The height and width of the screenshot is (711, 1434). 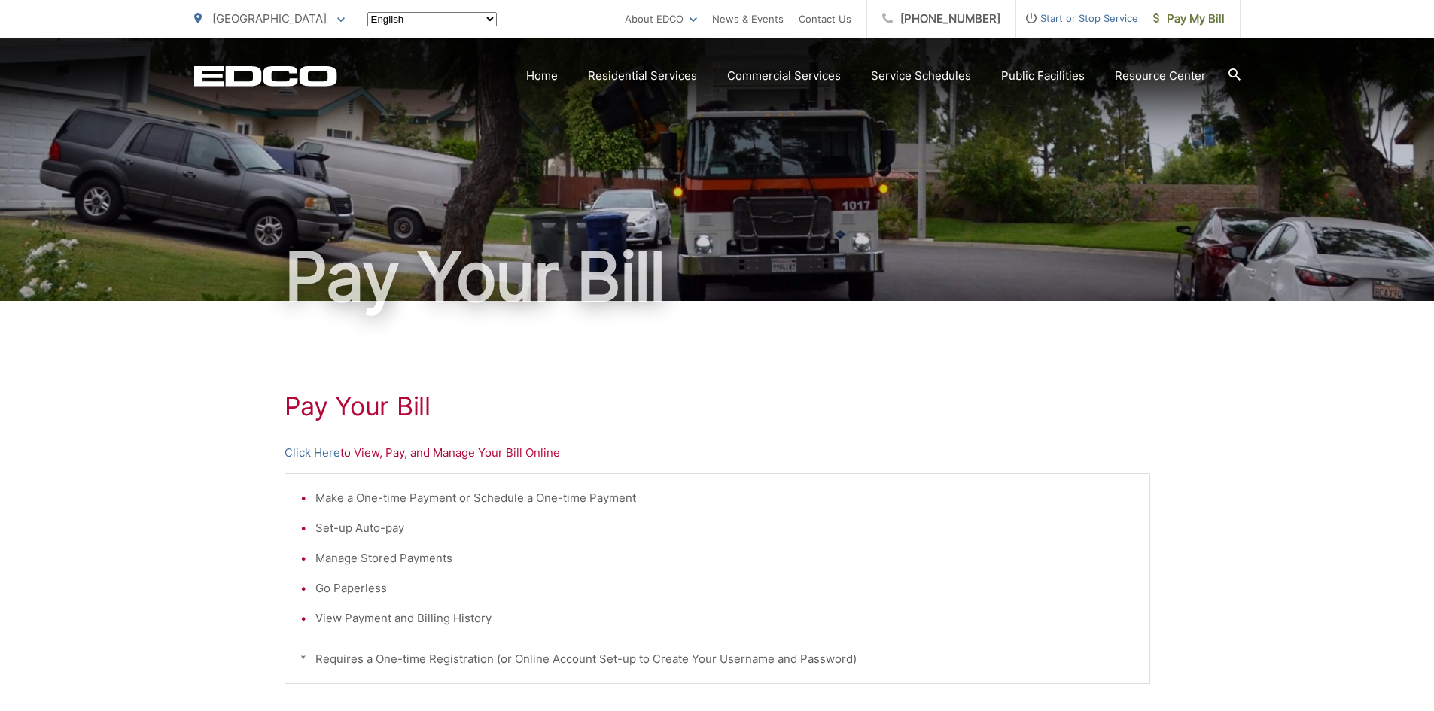 I want to click on a: About EDCO, so click(x=661, y=19).